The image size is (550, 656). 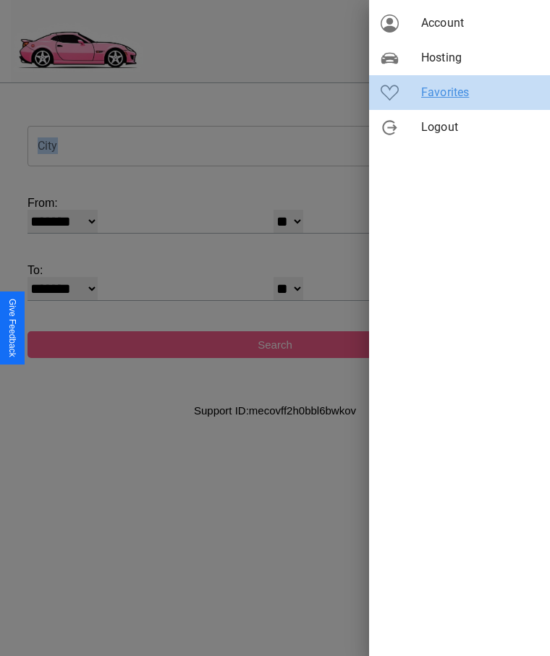 What do you see at coordinates (459, 93) in the screenshot?
I see `div: Favorites` at bounding box center [459, 93].